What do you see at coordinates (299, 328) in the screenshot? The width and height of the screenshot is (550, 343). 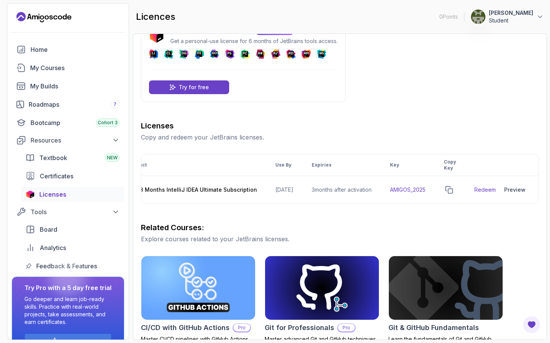 I see `h2: Git for Professionals` at bounding box center [299, 328].